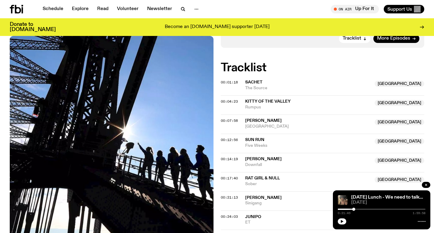  Describe the element at coordinates (229, 140) in the screenshot. I see `span: 00:12:56` at that location.